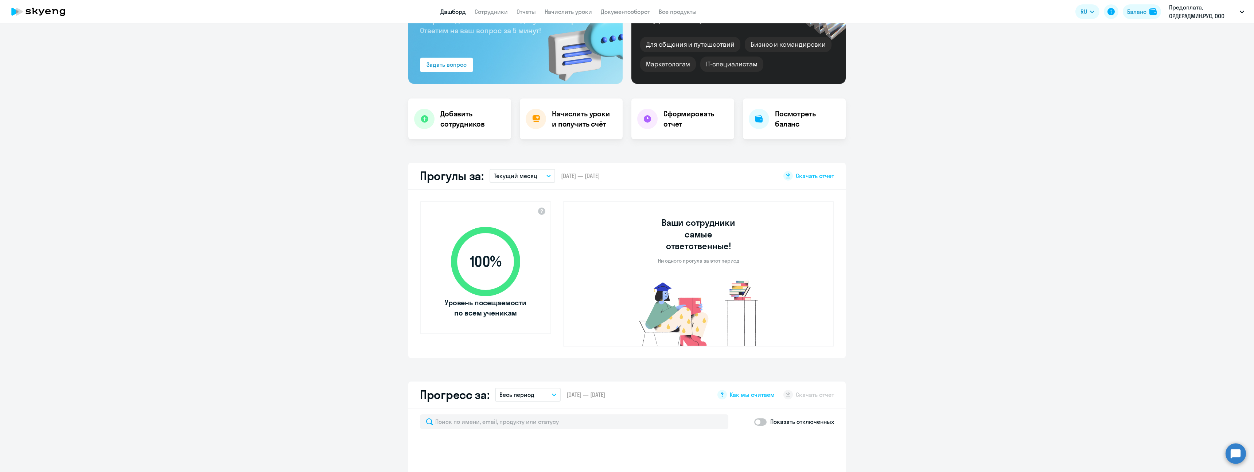 The width and height of the screenshot is (1254, 472). Describe the element at coordinates (807, 119) in the screenshot. I see `h4: Посмотреть баланс` at that location.